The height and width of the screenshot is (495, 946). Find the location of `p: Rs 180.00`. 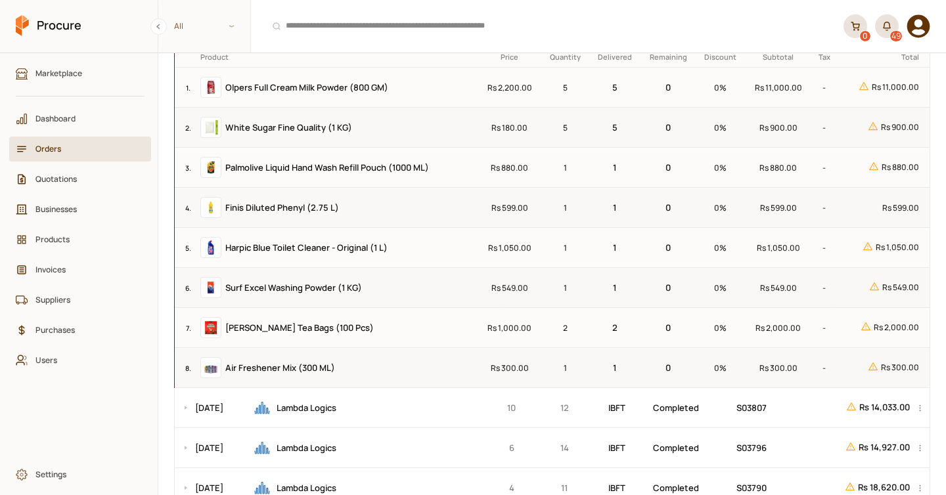

p: Rs 180.00 is located at coordinates (509, 127).